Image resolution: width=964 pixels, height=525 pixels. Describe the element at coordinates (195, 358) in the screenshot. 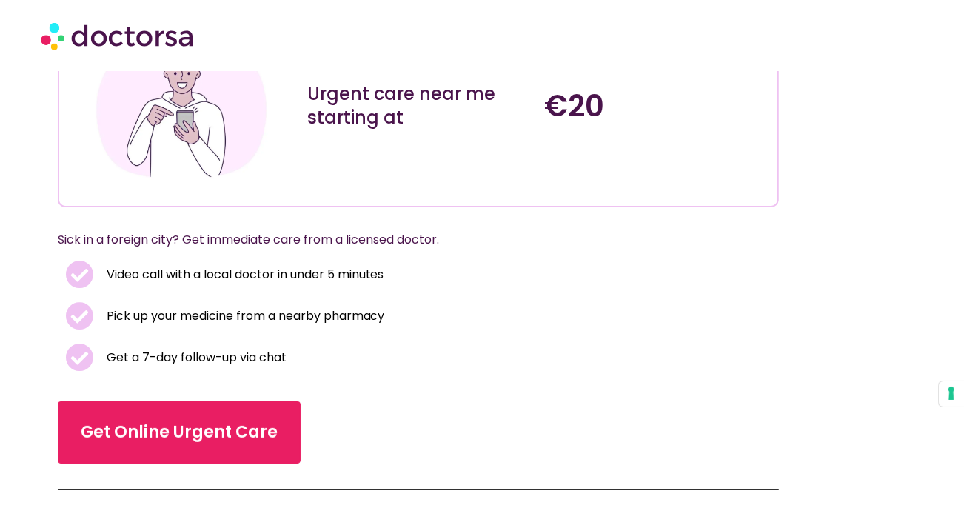

I see `span: Get a 7-day follow-up via chat` at that location.